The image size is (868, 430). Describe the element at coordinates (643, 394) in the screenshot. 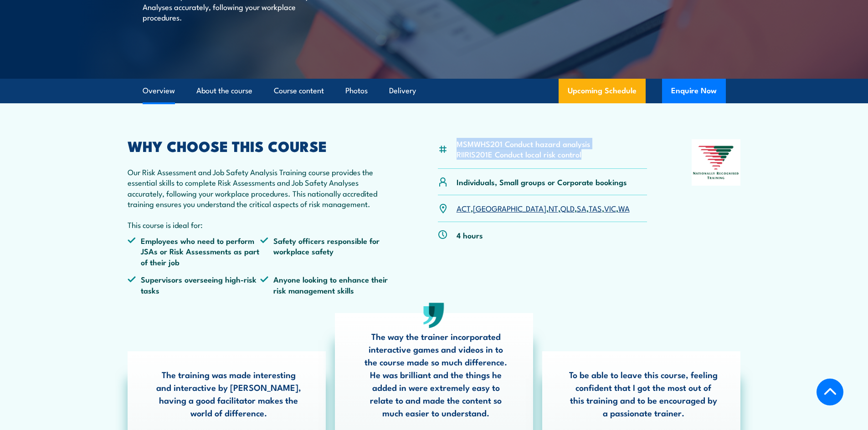

I see `p: To be able to leave this course, feeling confident that I got the most out of this training and t...` at that location.